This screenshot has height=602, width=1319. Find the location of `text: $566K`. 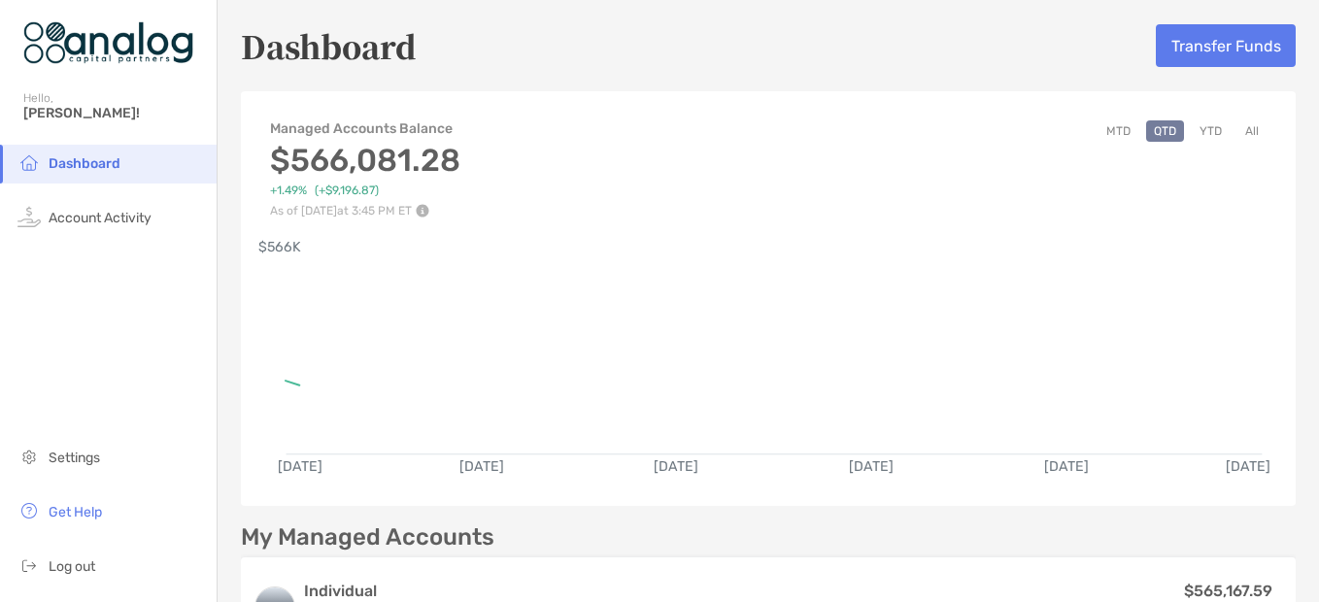

text: $566K is located at coordinates (280, 247).